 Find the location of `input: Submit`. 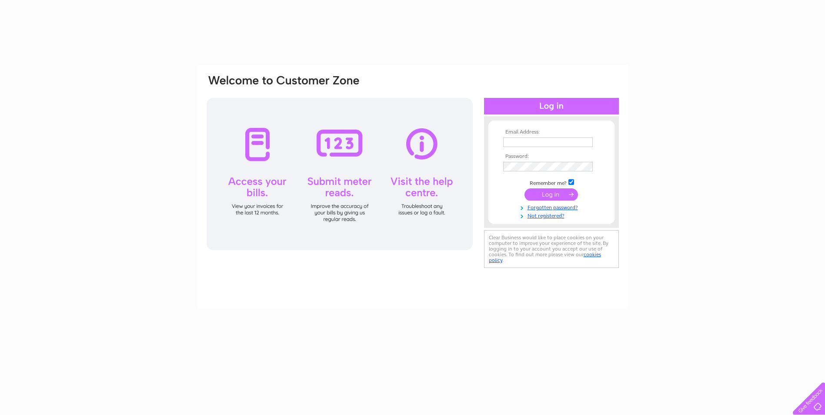

input: Submit is located at coordinates (551, 194).